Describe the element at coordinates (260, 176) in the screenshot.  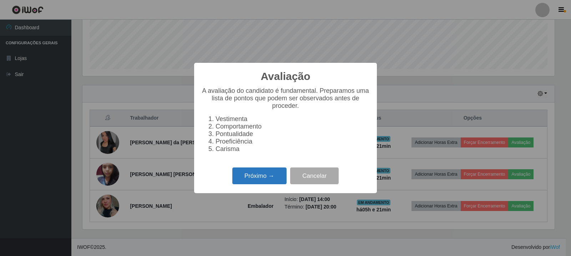
I see `button: Próximo →` at that location.